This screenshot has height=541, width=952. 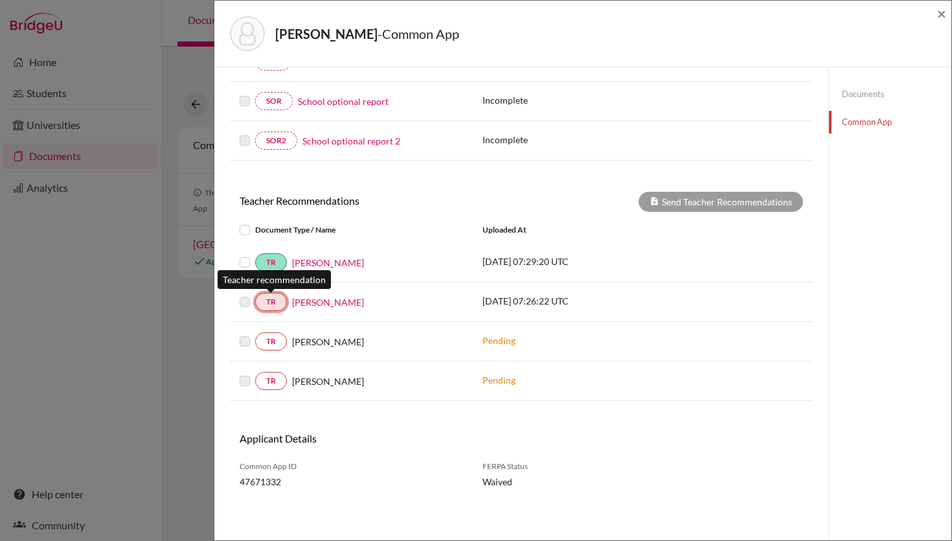 What do you see at coordinates (351, 481) in the screenshot?
I see `span: 47671332` at bounding box center [351, 481].